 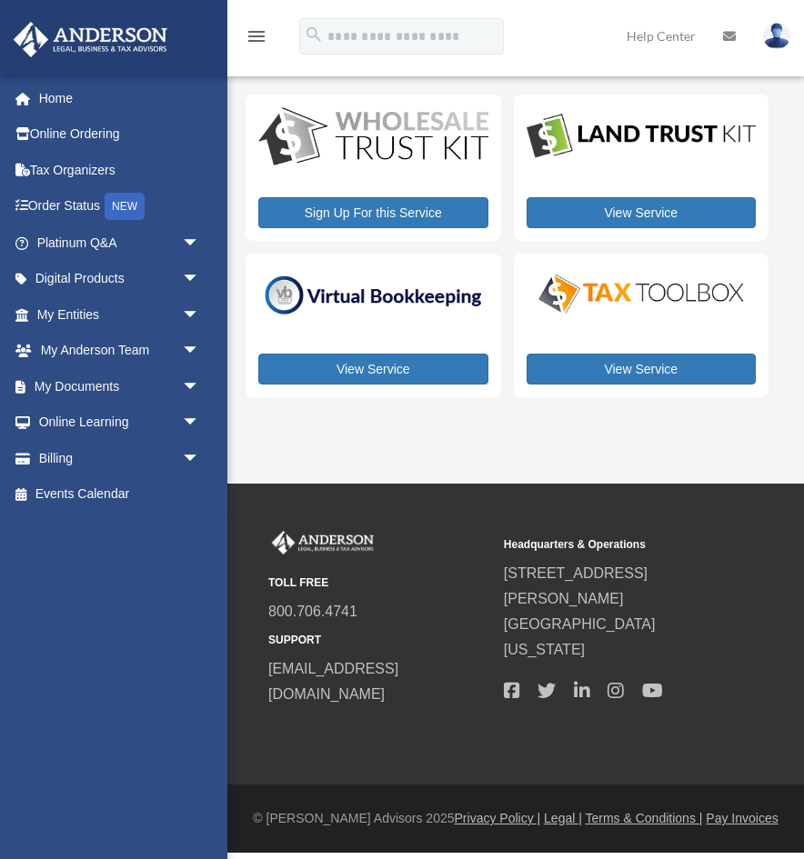 I want to click on a: Order StatusNEW, so click(x=120, y=206).